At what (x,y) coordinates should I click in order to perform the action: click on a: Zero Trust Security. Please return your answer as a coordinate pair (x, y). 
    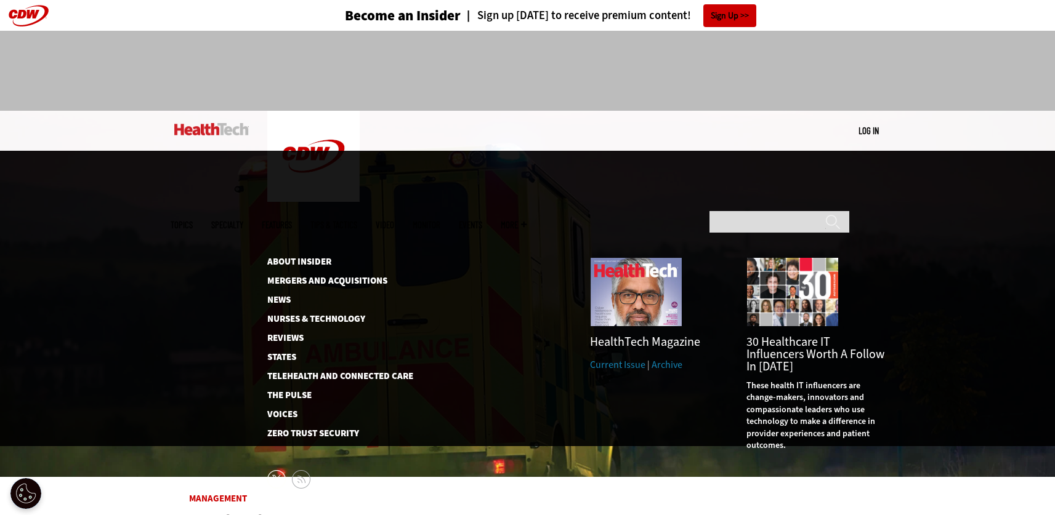
    Looking at the image, I should click on (339, 433).